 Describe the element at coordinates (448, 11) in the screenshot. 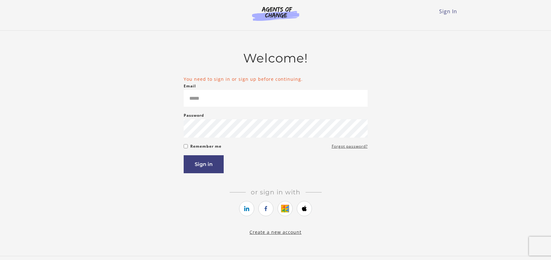

I see `a: Sign In` at that location.